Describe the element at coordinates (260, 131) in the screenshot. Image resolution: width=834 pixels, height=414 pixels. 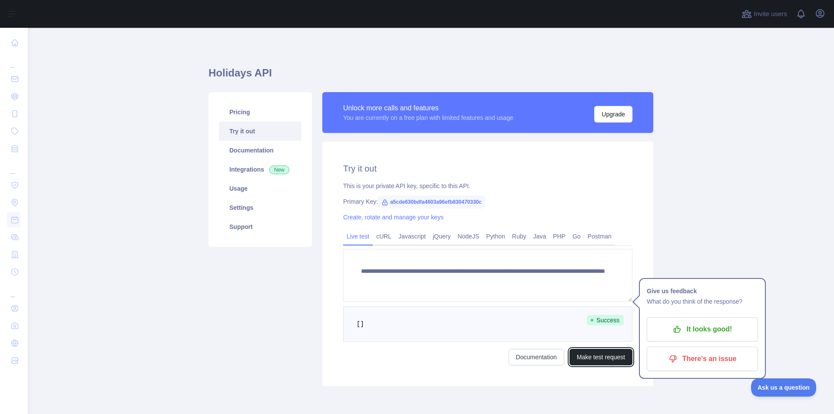
I see `a: Try it out` at that location.